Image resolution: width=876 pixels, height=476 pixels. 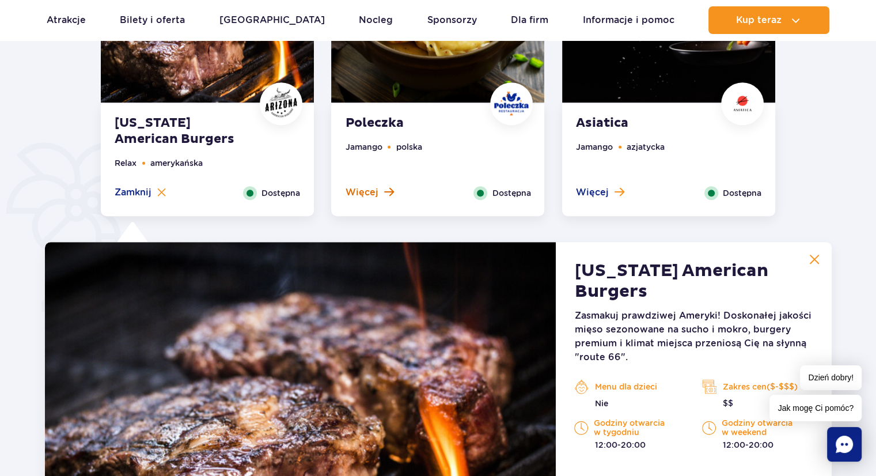 I want to click on span: Dzień dobry!, so click(x=831, y=377).